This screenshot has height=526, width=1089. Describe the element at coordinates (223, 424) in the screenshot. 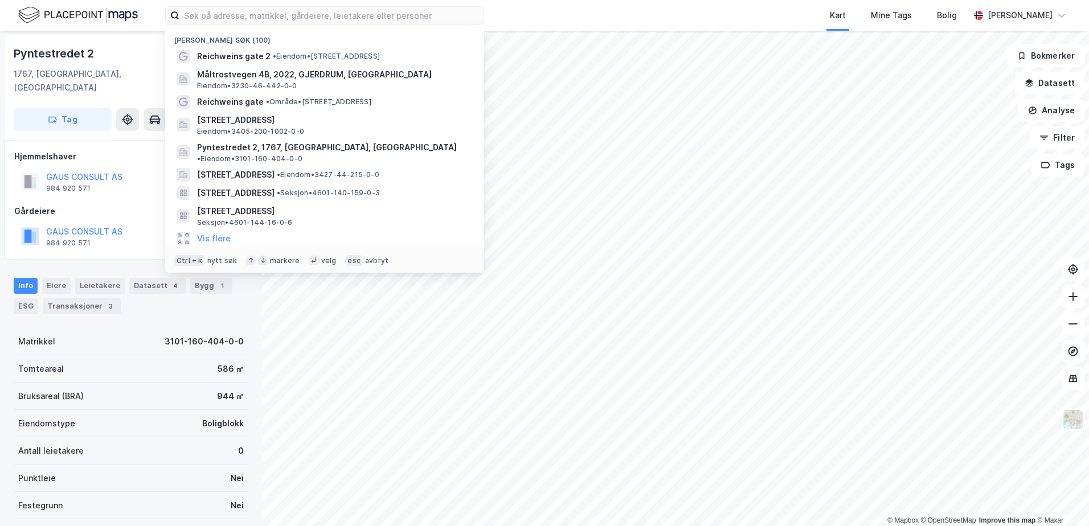

I see `div: Boligblokk` at that location.